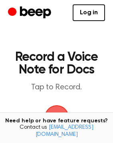 Image resolution: width=113 pixels, height=143 pixels. What do you see at coordinates (88, 13) in the screenshot?
I see `a: Log in` at bounding box center [88, 13].